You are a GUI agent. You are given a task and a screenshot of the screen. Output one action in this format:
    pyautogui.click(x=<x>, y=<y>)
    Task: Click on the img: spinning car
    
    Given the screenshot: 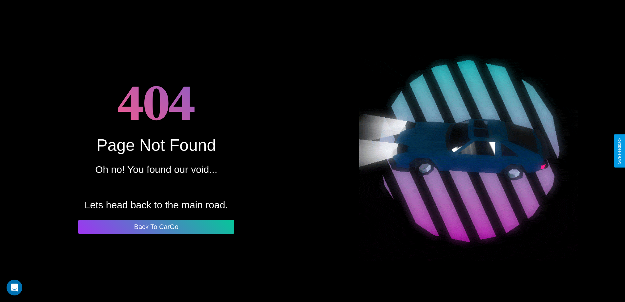 What is the action you would take?
    pyautogui.click(x=469, y=151)
    